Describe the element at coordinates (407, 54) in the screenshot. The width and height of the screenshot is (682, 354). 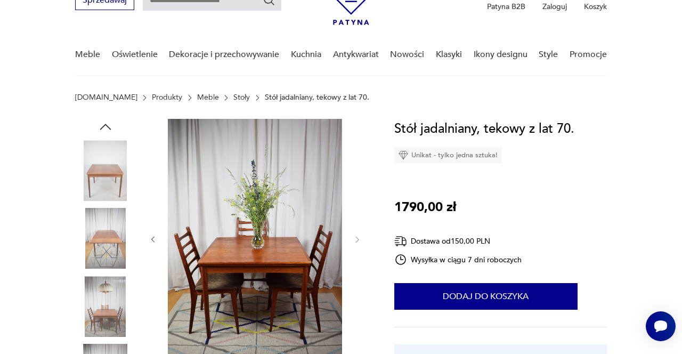
I see `a: Nowości` at that location.